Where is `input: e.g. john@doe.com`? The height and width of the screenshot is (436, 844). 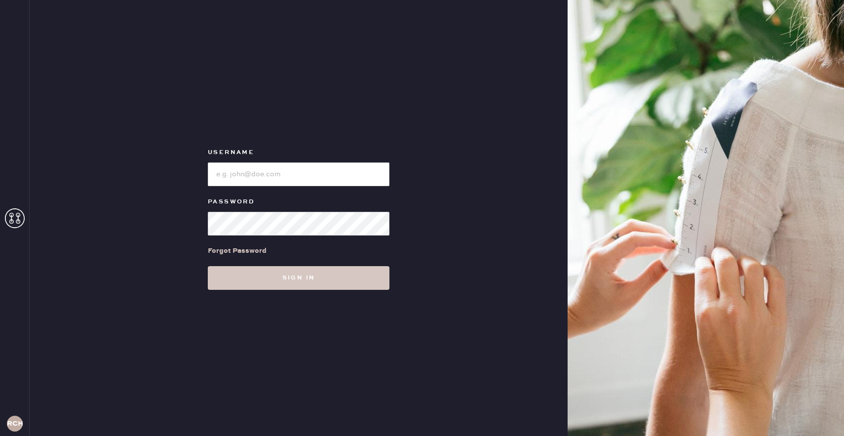
input: e.g. john@doe.com is located at coordinates (299, 174).